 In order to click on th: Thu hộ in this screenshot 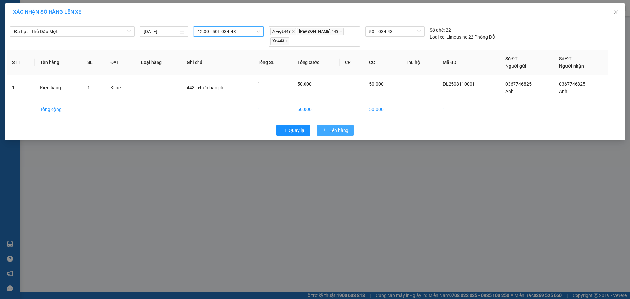, I will do `click(419, 62)`.